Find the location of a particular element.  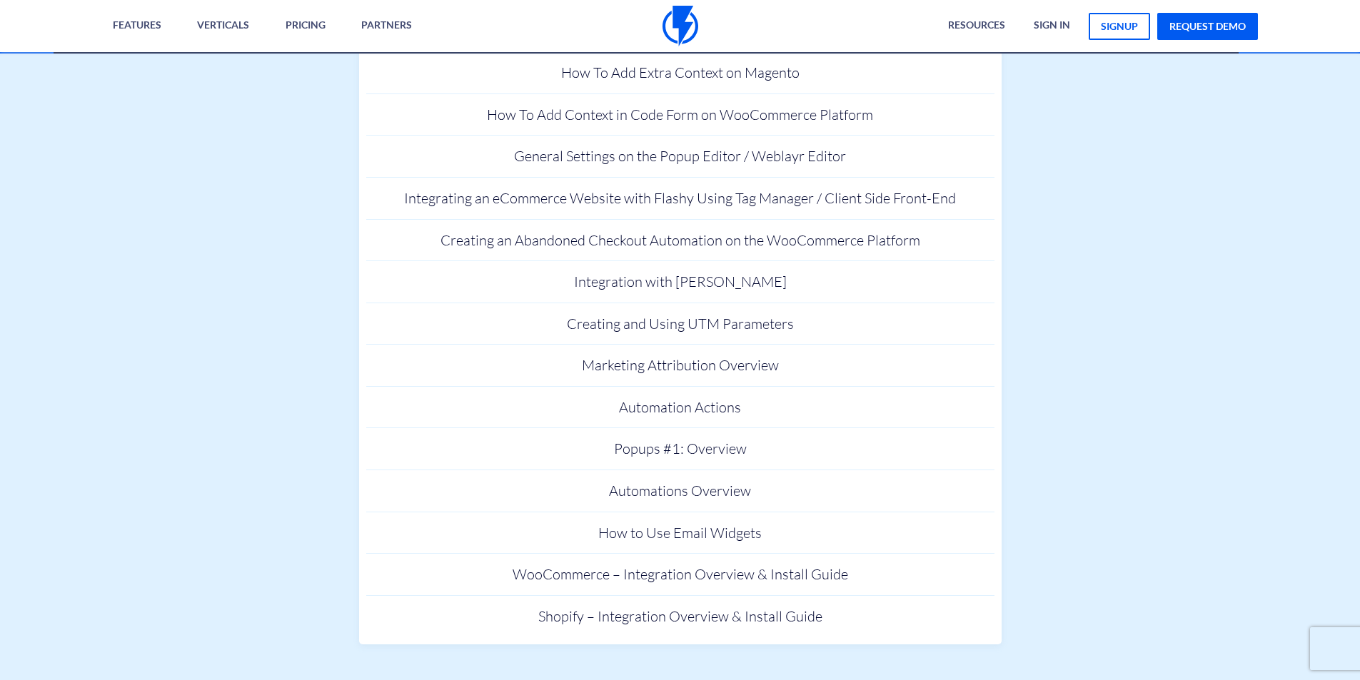

a: Automations Overview is located at coordinates (680, 491).